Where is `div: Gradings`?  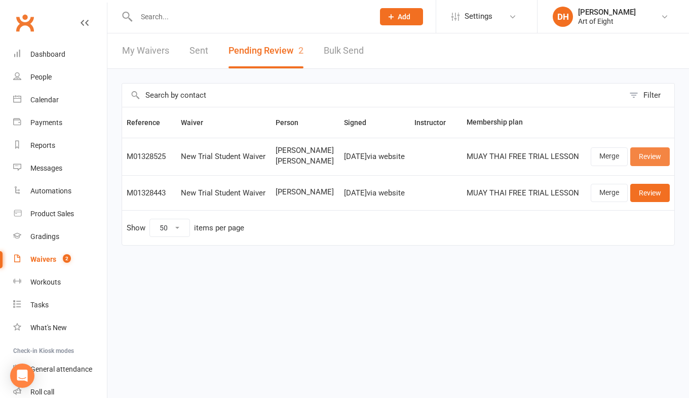
div: Gradings is located at coordinates (45, 237).